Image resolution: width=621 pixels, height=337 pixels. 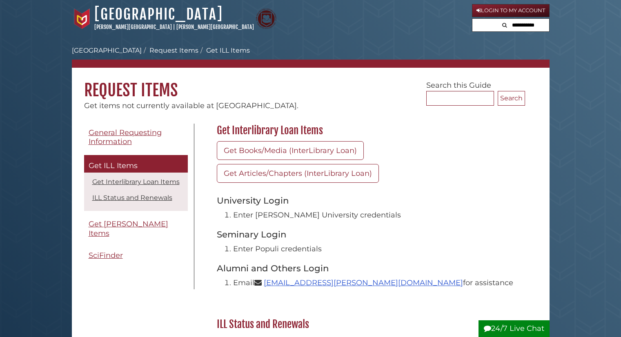 I want to click on li: Enter Populi credentials, so click(x=377, y=249).